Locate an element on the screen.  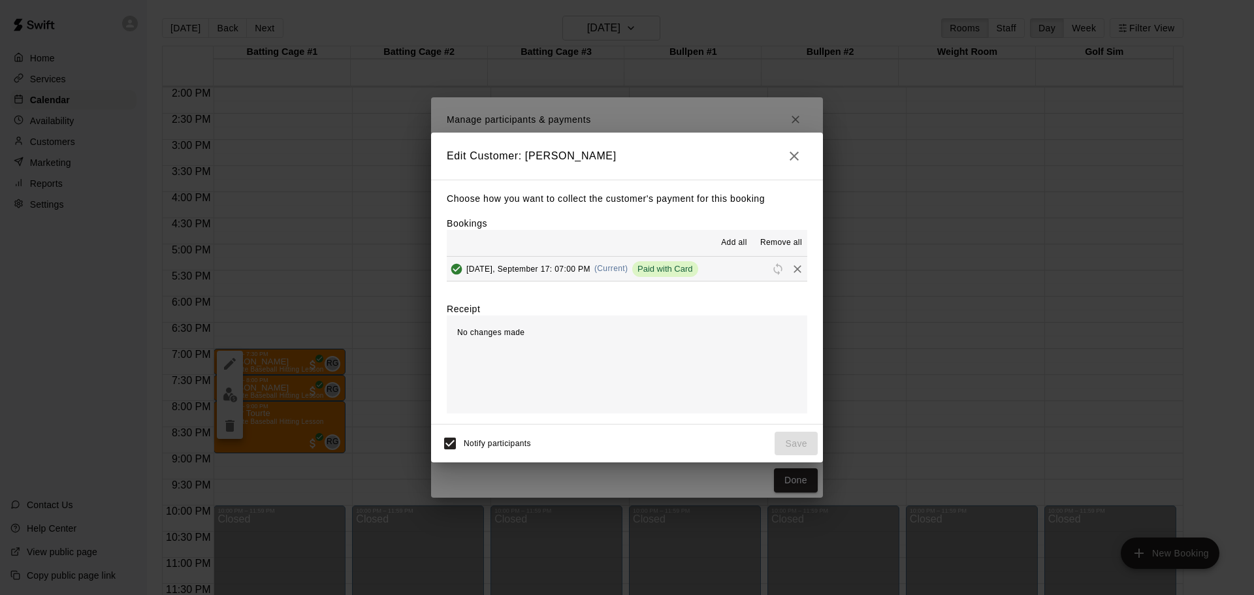
span: (Current) is located at coordinates (611, 268).